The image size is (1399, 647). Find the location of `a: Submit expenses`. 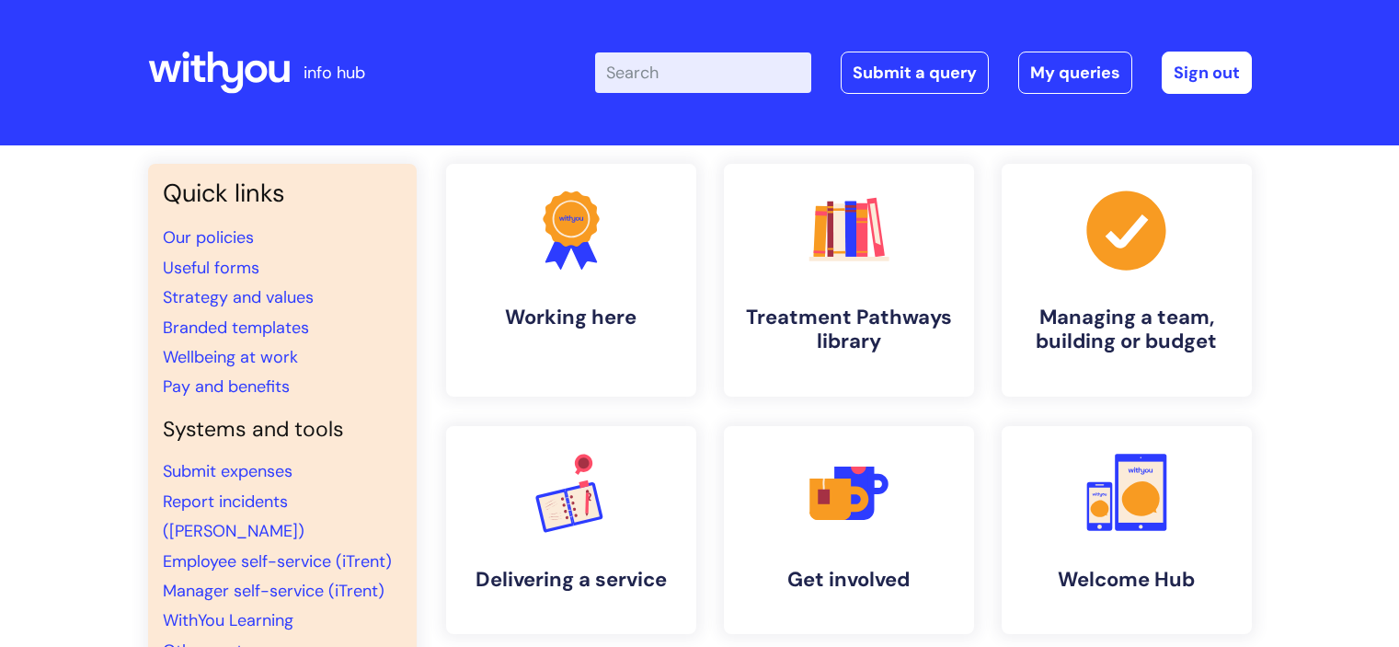

a: Submit expenses is located at coordinates (227, 471).